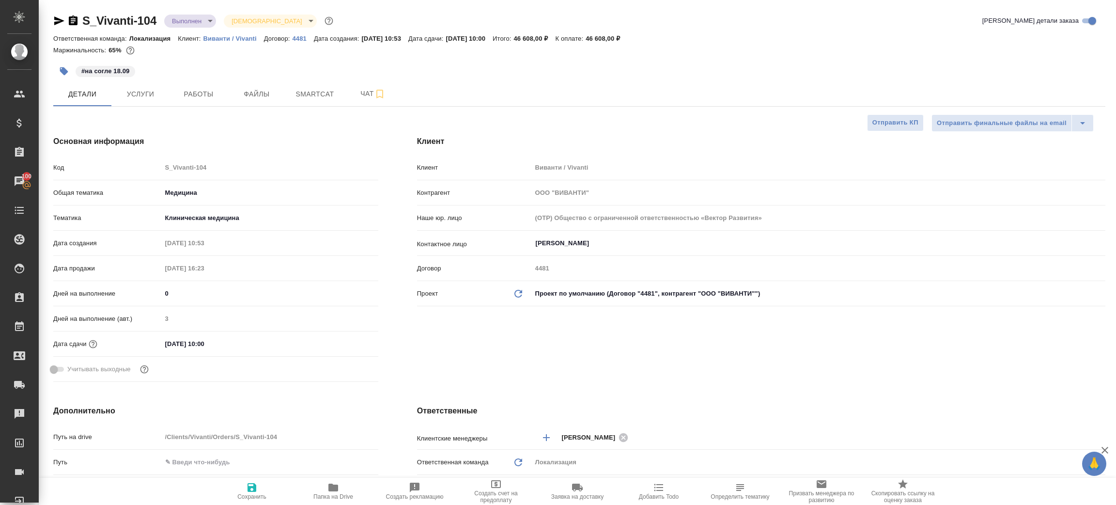  I want to click on span: Папка на Drive, so click(333, 497).